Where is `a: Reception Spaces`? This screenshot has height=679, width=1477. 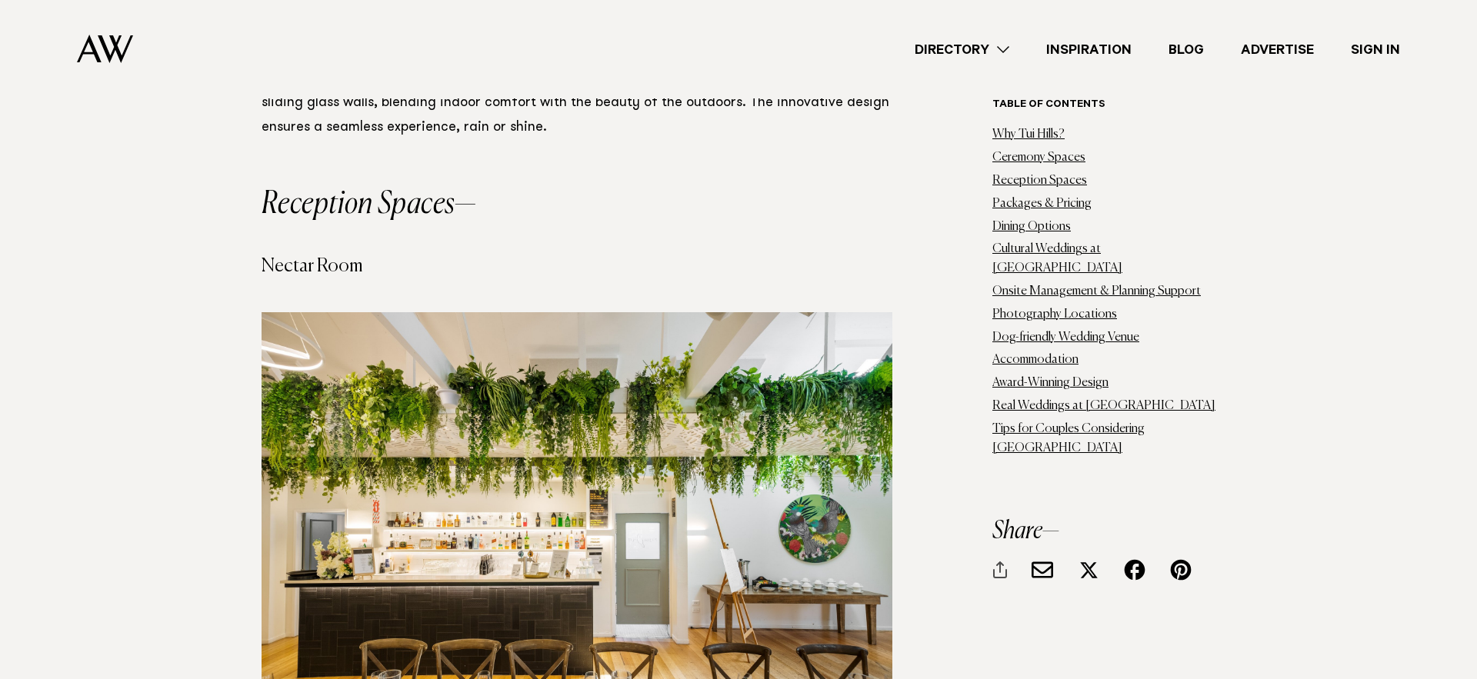
a: Reception Spaces is located at coordinates (1039, 181).